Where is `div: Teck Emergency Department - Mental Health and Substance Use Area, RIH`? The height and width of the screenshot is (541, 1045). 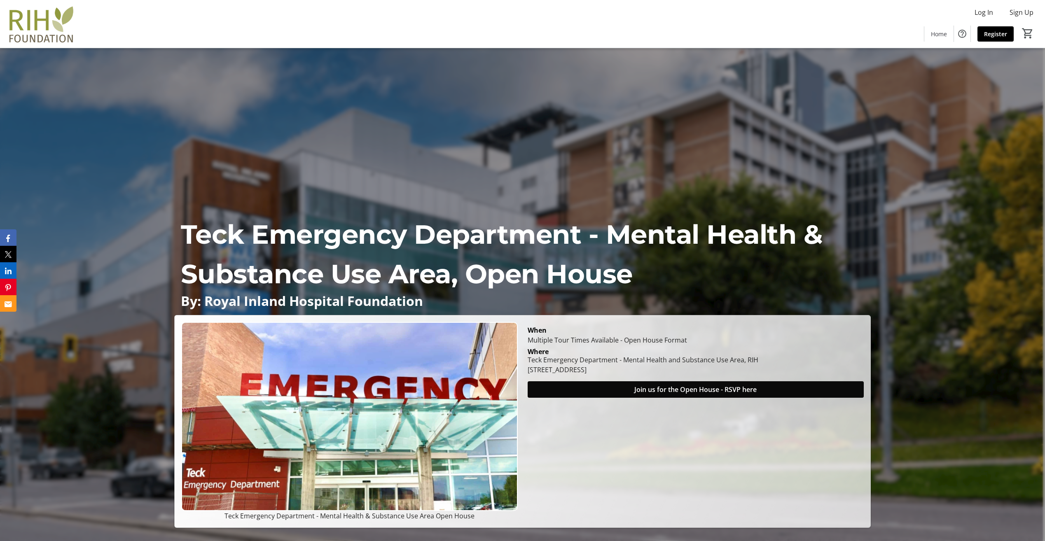 div: Teck Emergency Department - Mental Health and Substance Use Area, RIH is located at coordinates (643, 360).